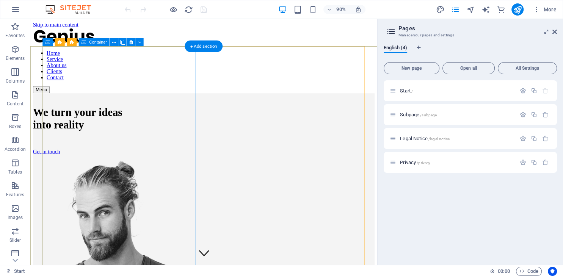  I want to click on i: Pages (Ctrl+Alt+S), so click(455, 9).